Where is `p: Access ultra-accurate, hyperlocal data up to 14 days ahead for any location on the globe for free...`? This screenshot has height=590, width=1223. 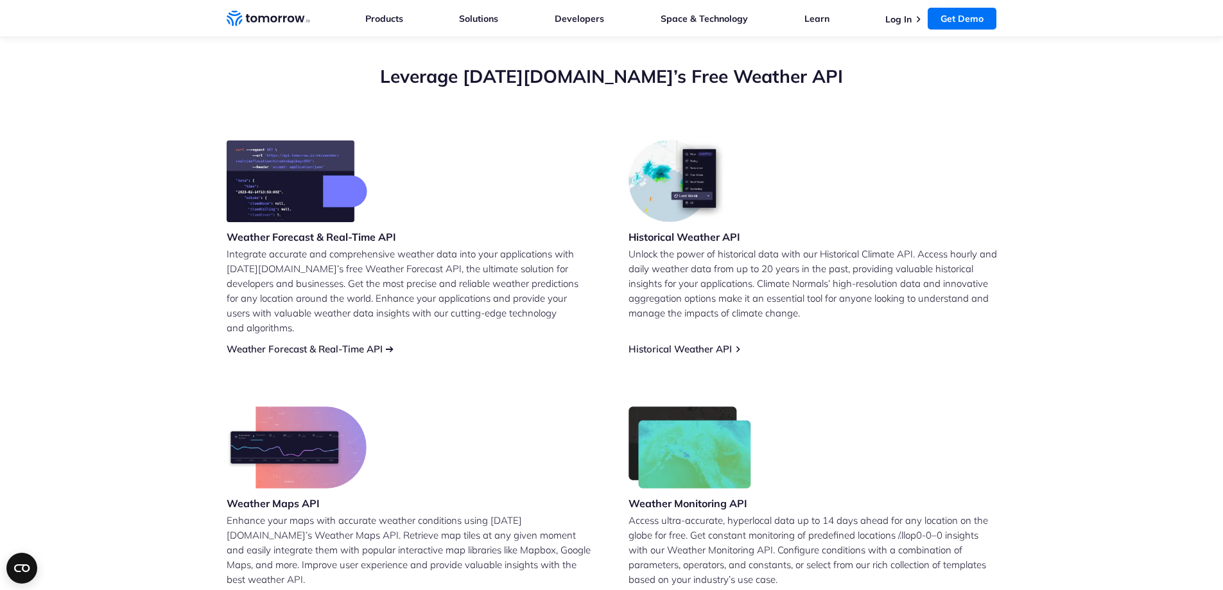 p: Access ultra-accurate, hyperlocal data up to 14 days ahead for any location on the globe for free... is located at coordinates (813, 550).